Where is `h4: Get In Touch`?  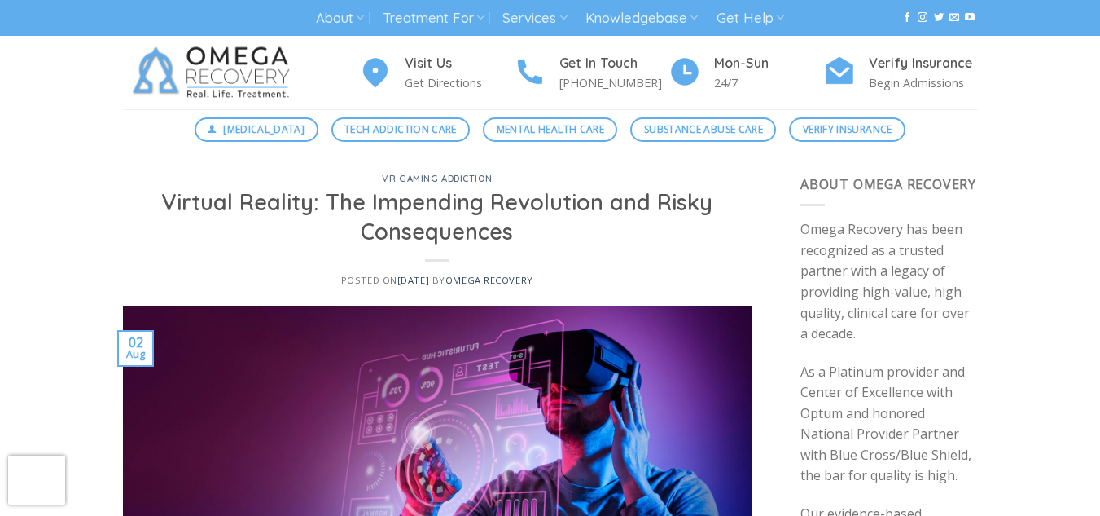
h4: Get In Touch is located at coordinates (614, 64).